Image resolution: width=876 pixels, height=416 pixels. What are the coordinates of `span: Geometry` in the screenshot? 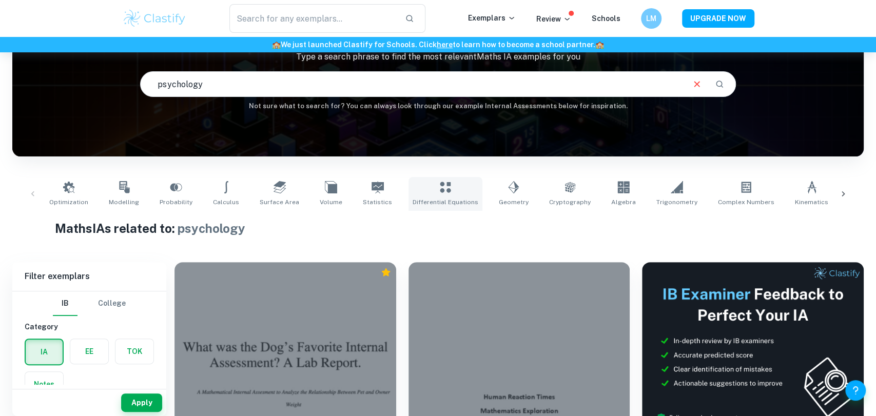 It's located at (514, 202).